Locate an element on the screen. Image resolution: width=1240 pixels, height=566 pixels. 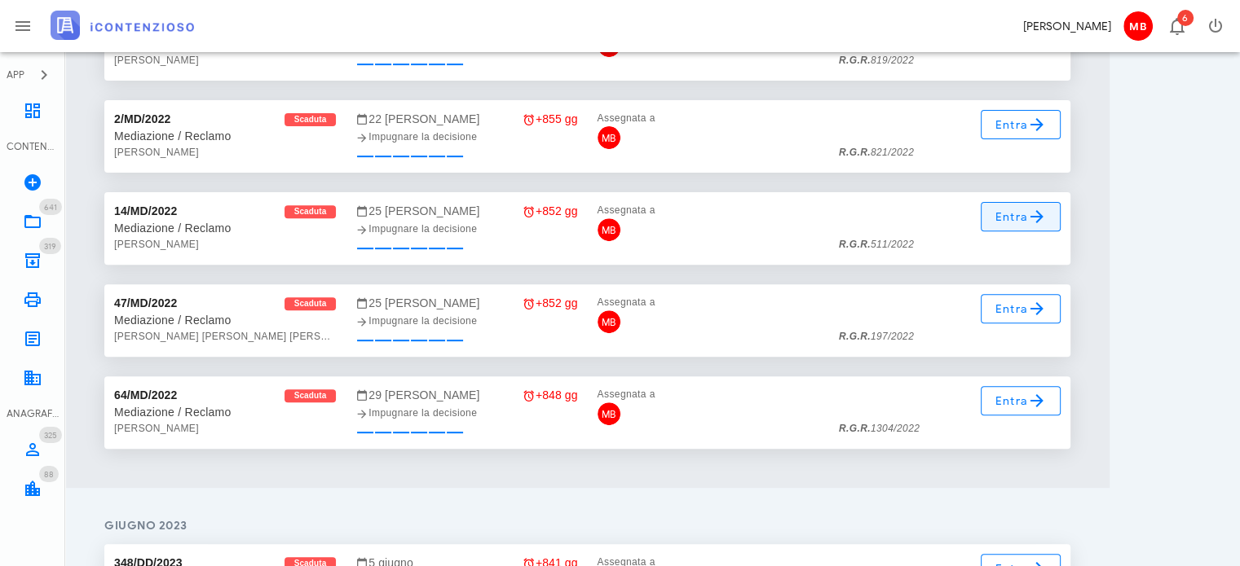
div: 1304/2022 is located at coordinates (879, 429).